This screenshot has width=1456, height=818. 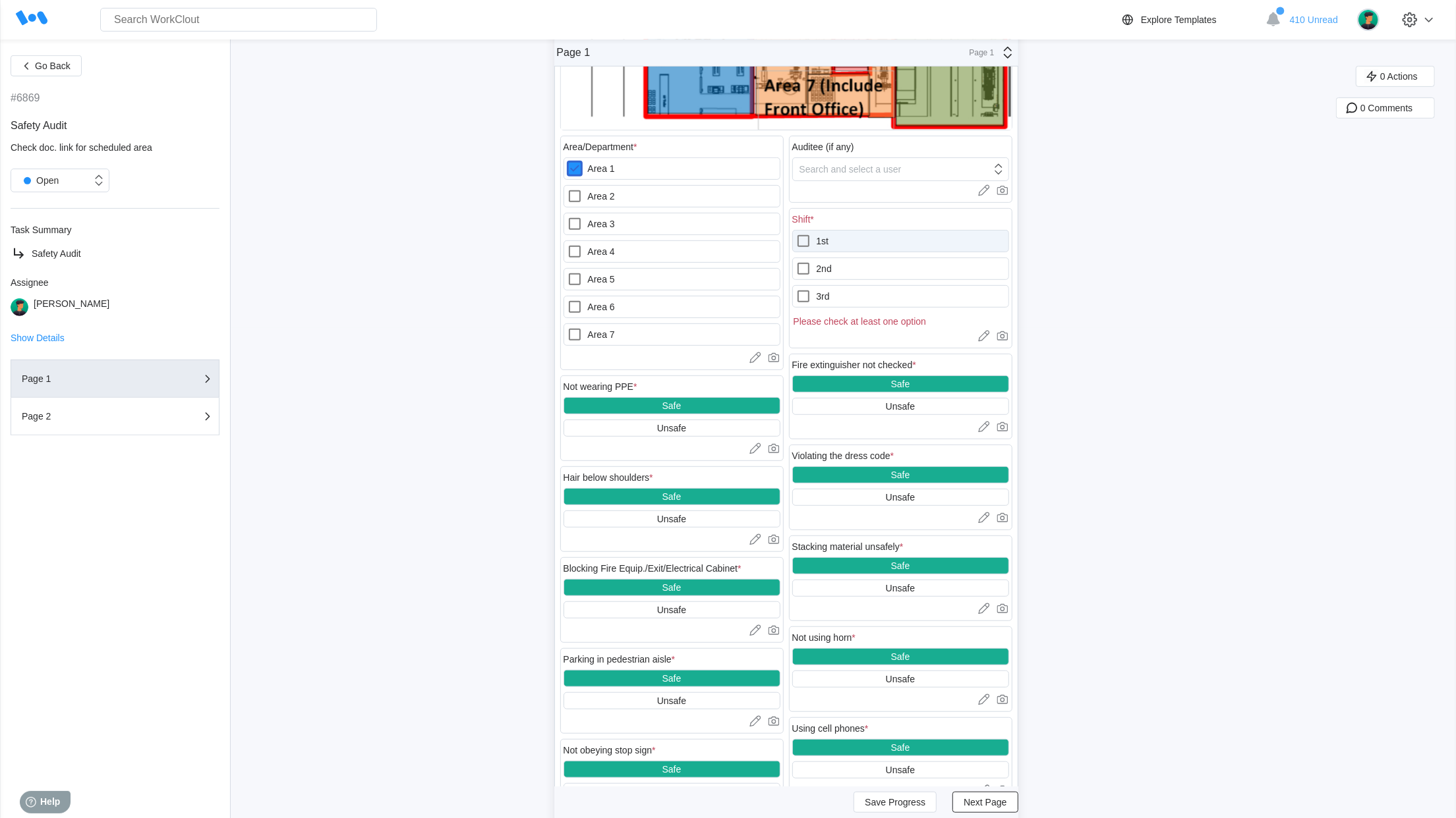 I want to click on div: Not wearing PPE, so click(x=600, y=387).